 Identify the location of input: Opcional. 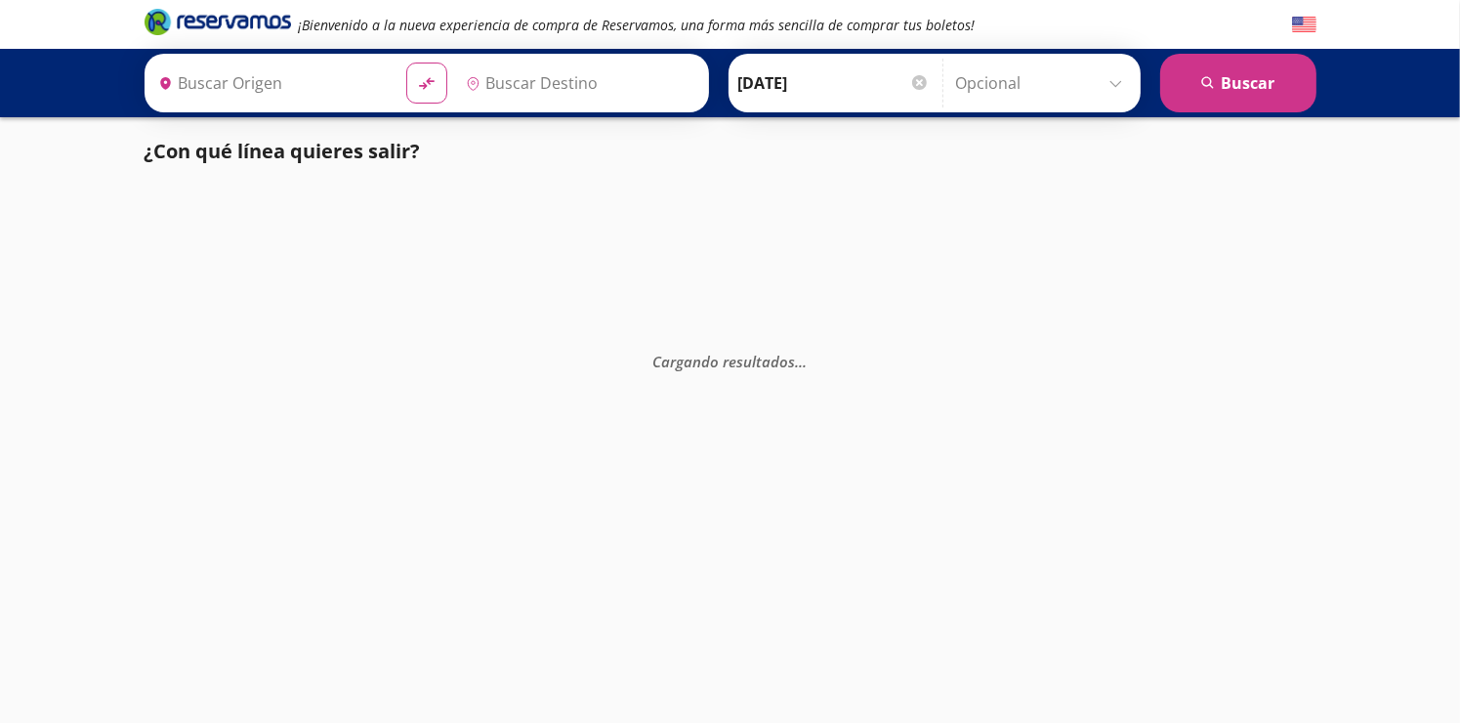
(1043, 83).